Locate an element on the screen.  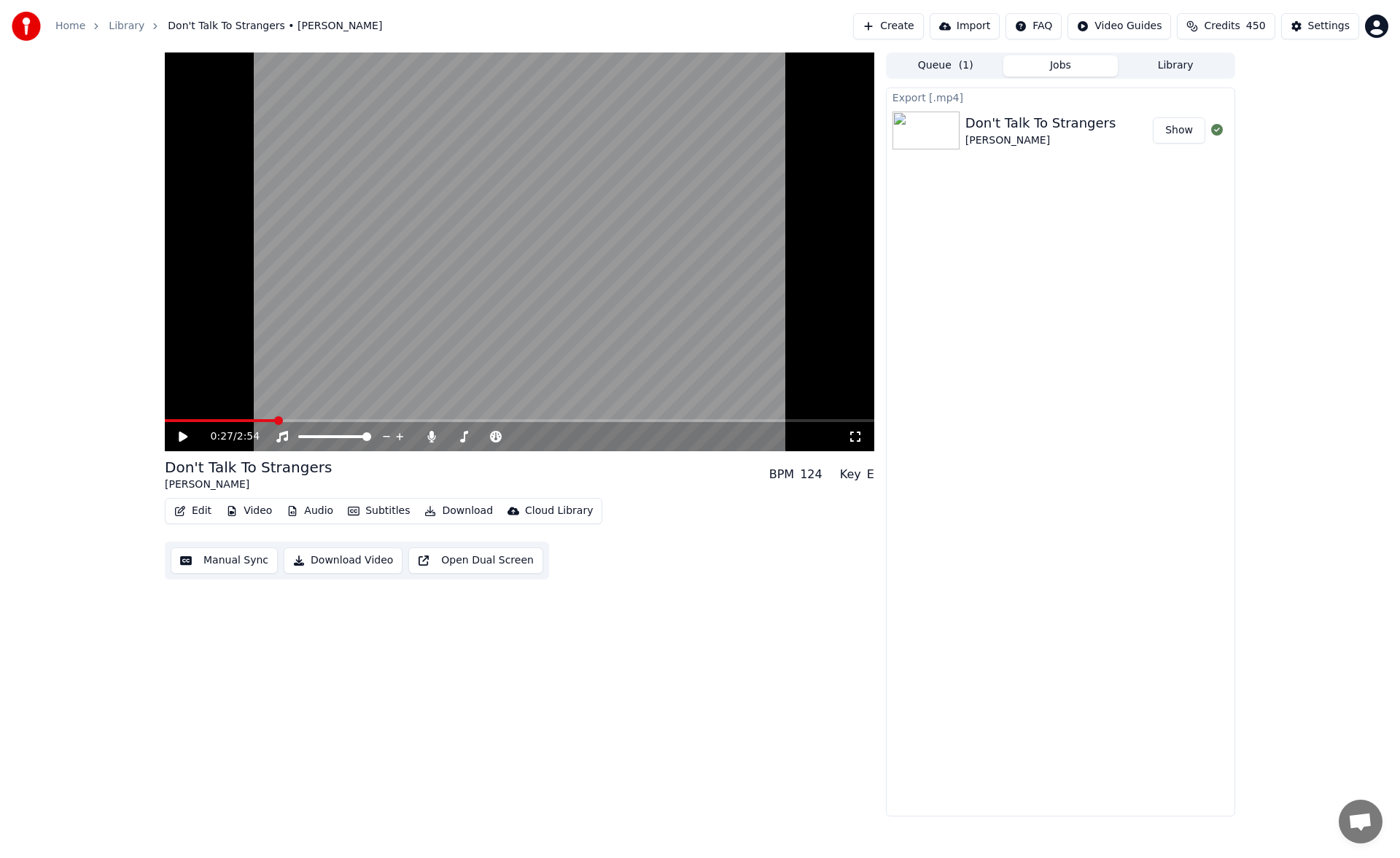
button: Settings is located at coordinates (1320, 26).